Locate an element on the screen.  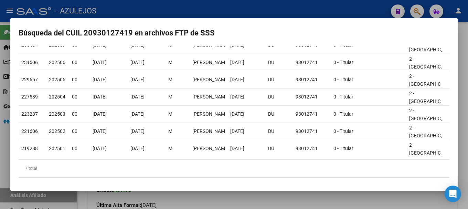
span: 202506 is located at coordinates (57, 62).